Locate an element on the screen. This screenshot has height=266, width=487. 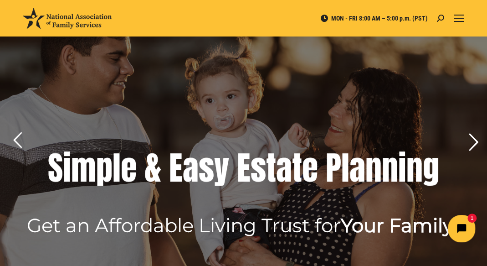
button: Open chat widget is located at coordinates (135, 21).